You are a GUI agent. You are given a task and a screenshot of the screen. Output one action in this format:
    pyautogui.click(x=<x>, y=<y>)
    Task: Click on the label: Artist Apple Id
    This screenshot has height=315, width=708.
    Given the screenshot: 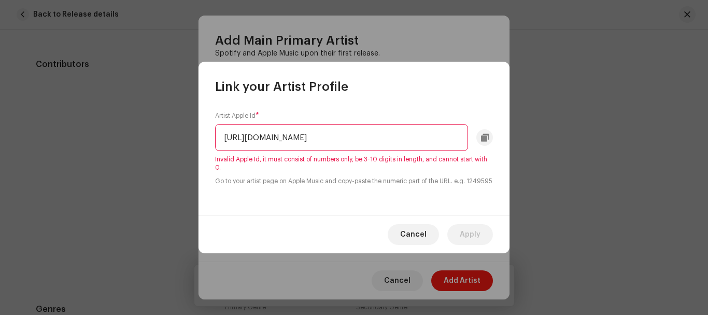 What is the action you would take?
    pyautogui.click(x=237, y=116)
    